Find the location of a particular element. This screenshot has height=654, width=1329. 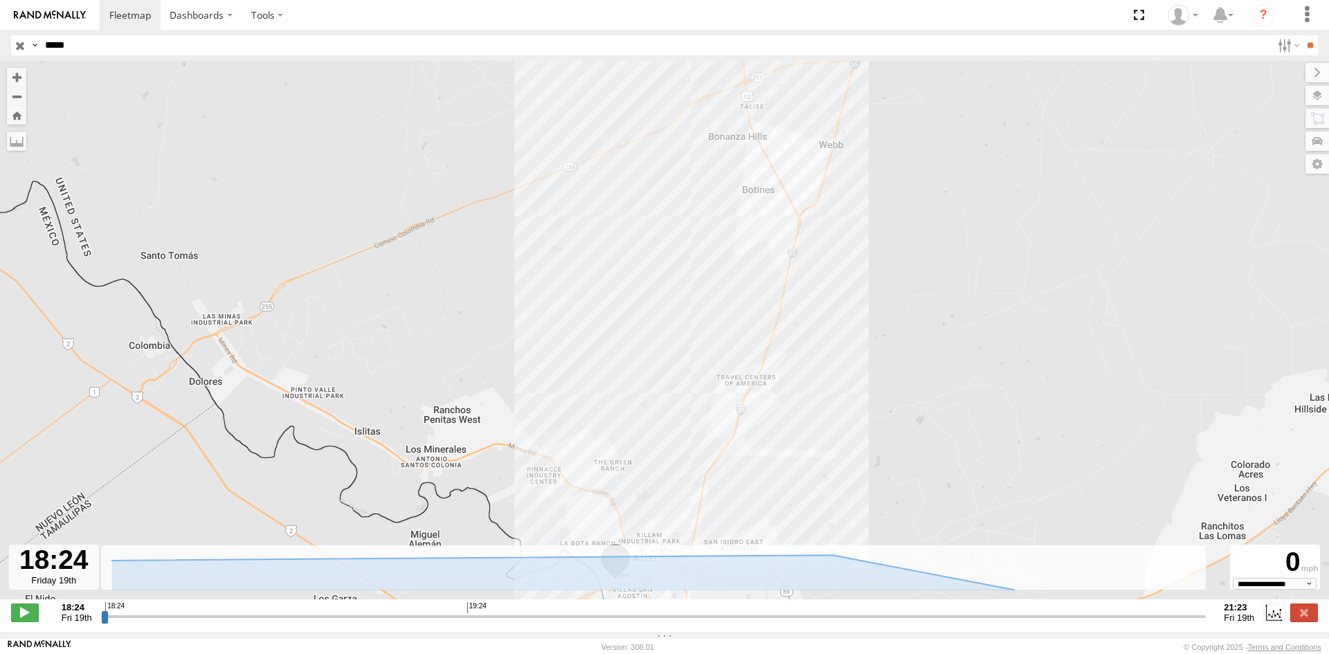

div: Sebastian Velez is located at coordinates (1183, 15).